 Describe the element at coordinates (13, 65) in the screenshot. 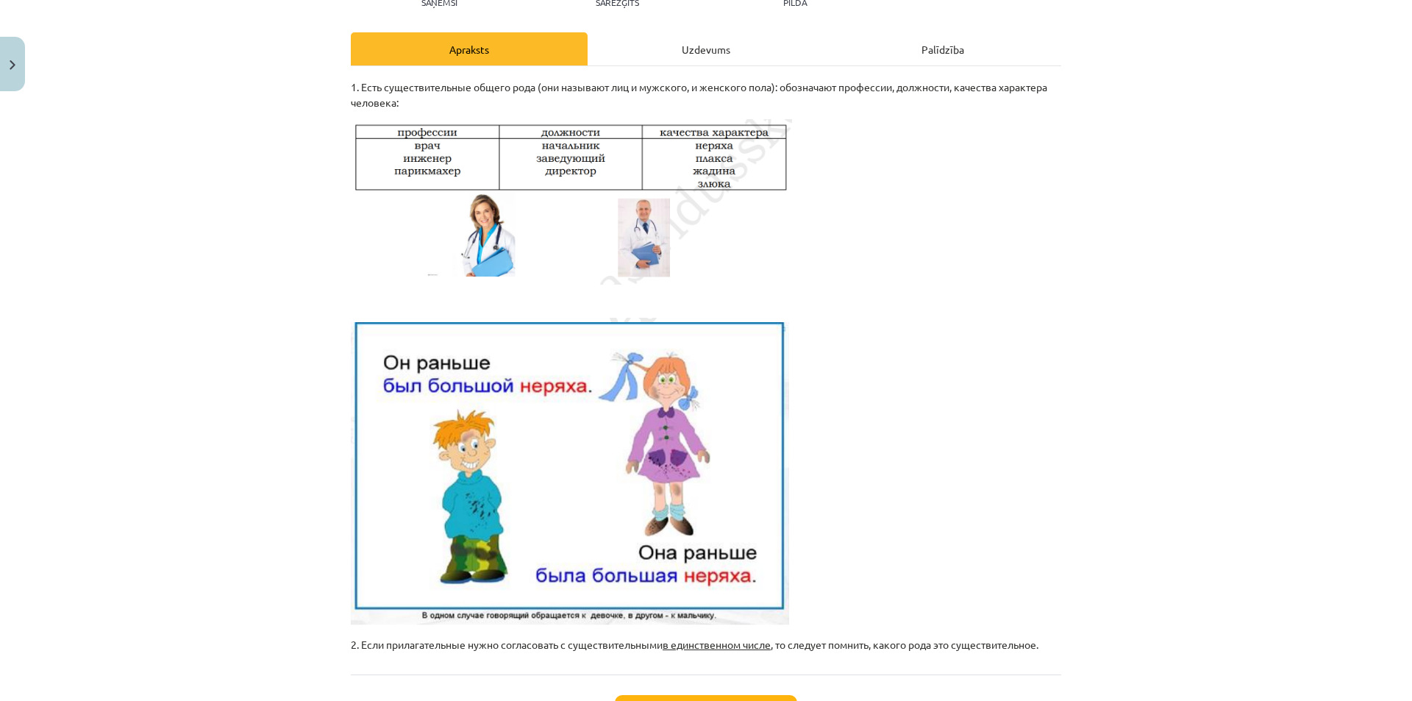

I see `img: icon-close-lesson-0947bae3869378f0d4975bcd49f059093ad1ed9edebbc8119c70593378902aed.svg` at that location.